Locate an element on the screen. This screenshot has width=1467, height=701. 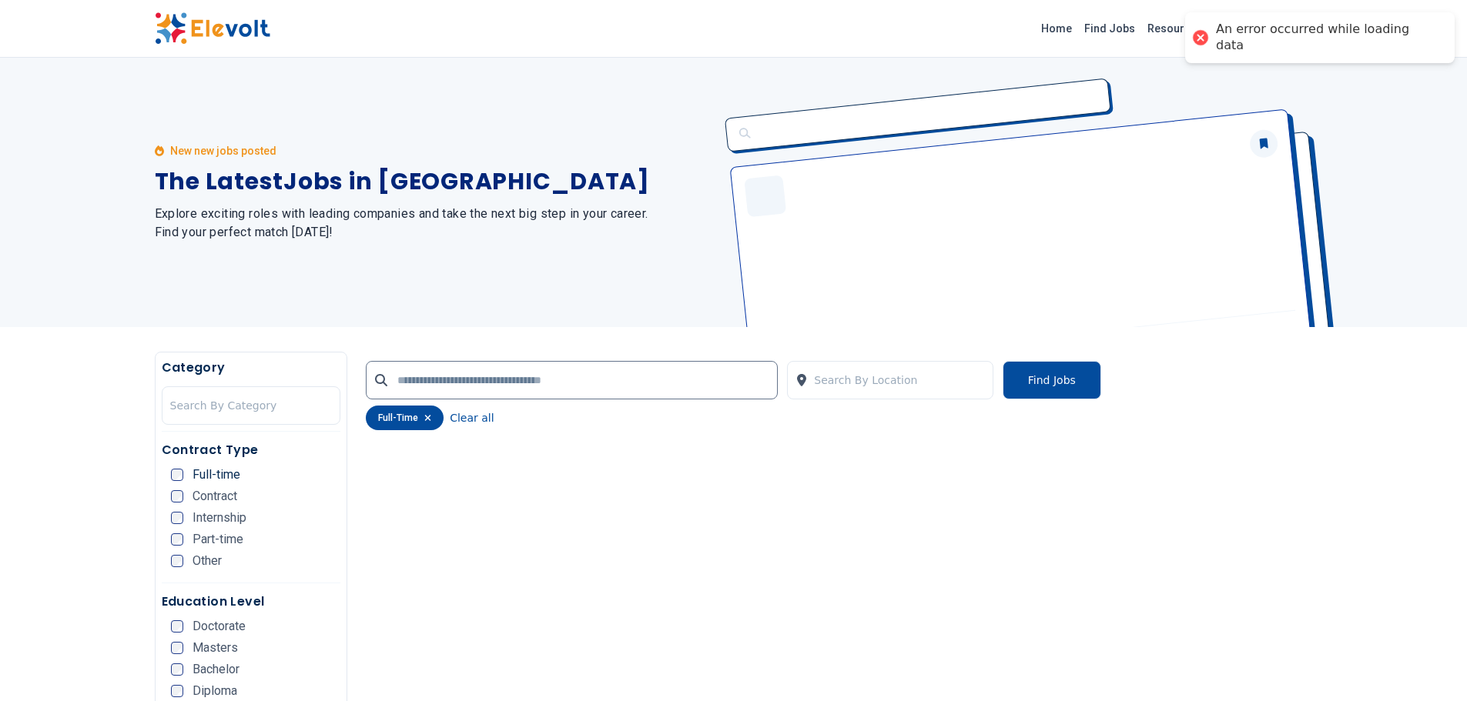
input: Other is located at coordinates (177, 561).